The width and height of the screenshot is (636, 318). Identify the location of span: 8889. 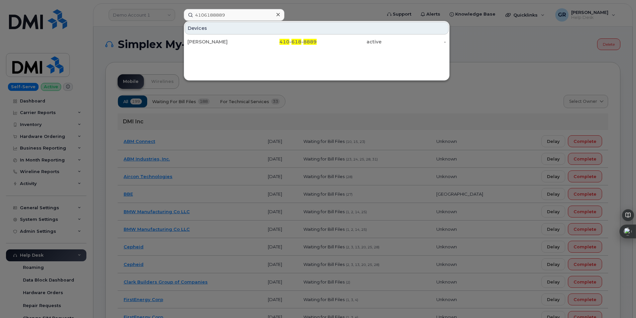
(310, 42).